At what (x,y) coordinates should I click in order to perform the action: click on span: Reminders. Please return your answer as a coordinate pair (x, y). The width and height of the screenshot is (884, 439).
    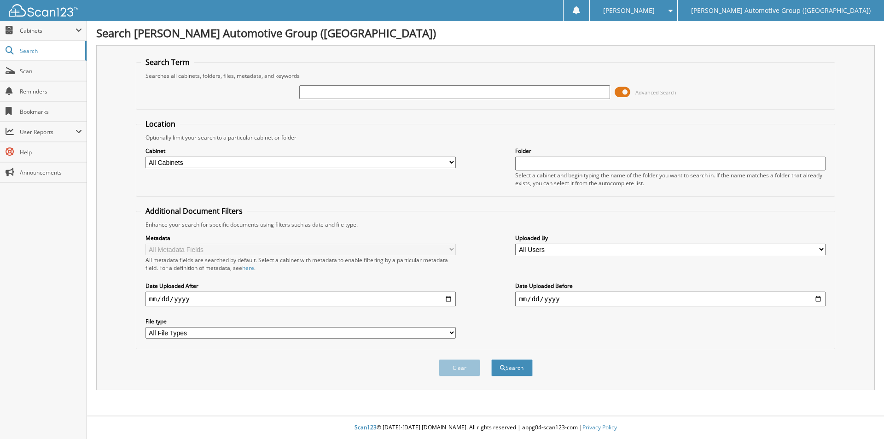
    Looking at the image, I should click on (51, 91).